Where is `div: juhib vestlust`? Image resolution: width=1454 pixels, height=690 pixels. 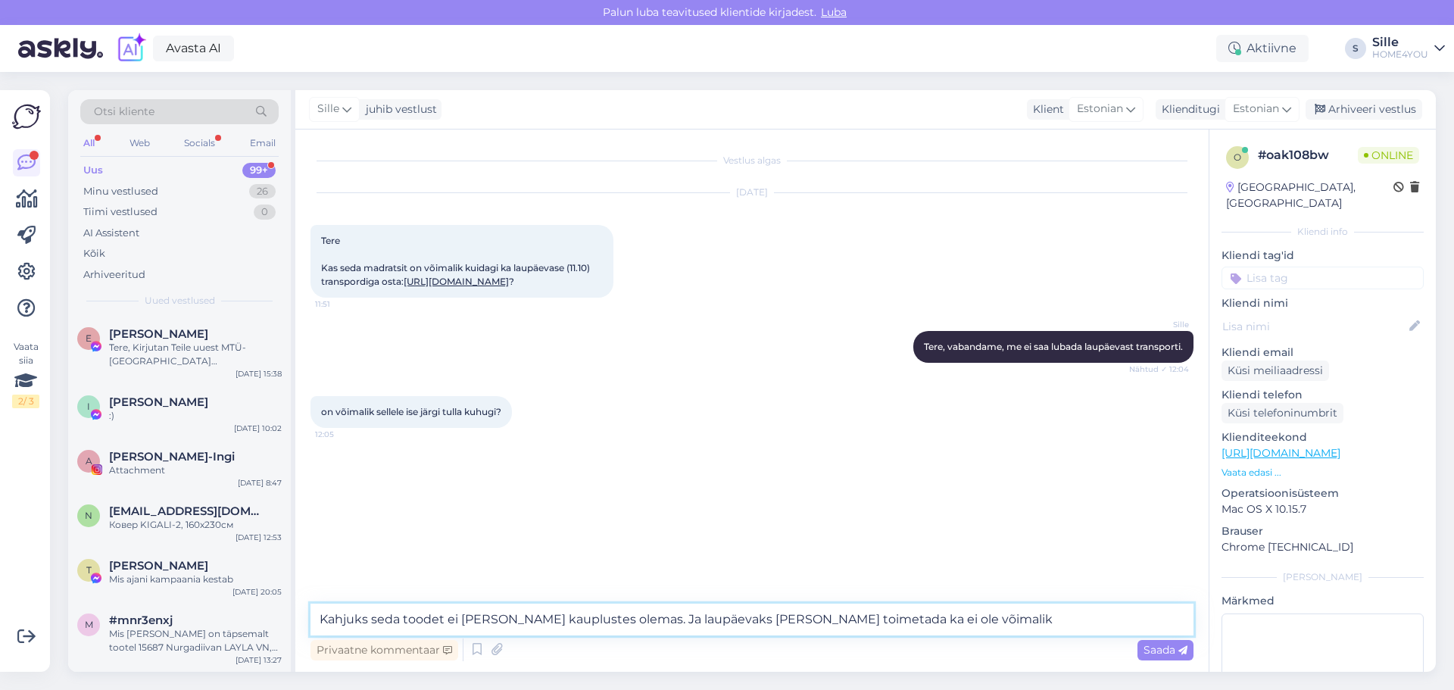 div: juhib vestlust is located at coordinates (398, 109).